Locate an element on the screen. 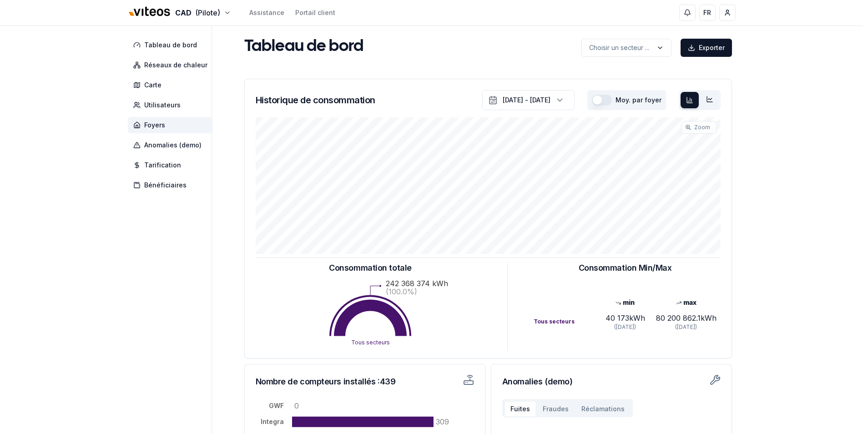 The width and height of the screenshot is (863, 434). tspan: Integra is located at coordinates (272, 421).